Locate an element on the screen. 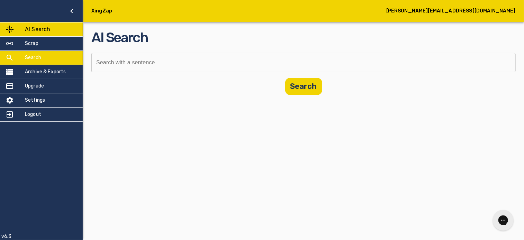 This screenshot has height=240, width=524. button: Gorgias live chat is located at coordinates (14, 13).